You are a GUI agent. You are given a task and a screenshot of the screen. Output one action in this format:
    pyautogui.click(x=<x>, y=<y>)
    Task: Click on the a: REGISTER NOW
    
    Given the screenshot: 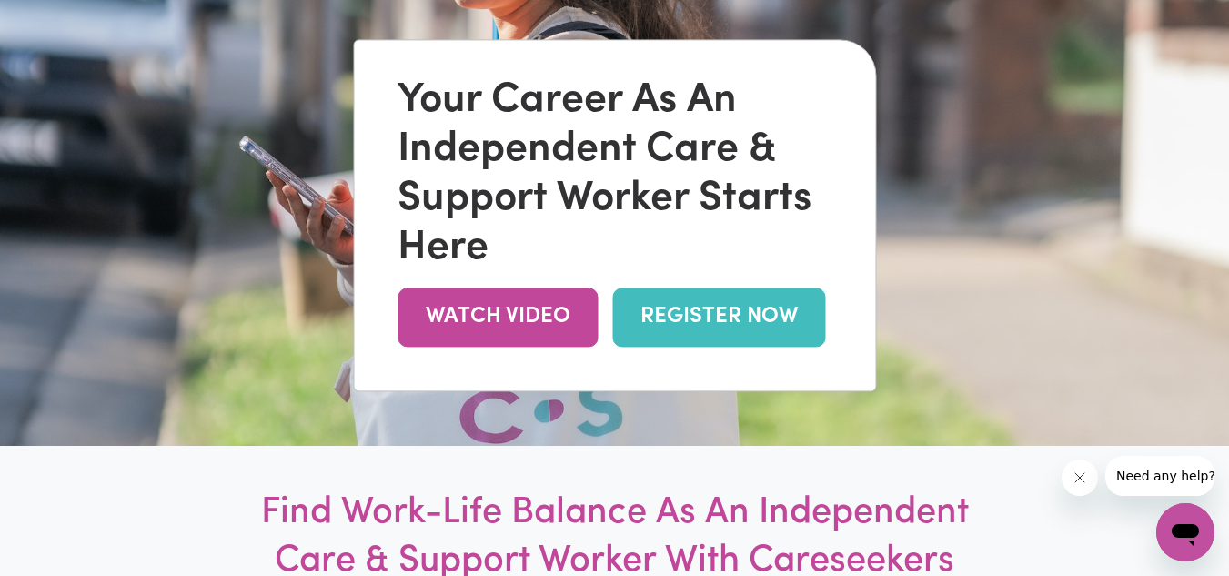 What is the action you would take?
    pyautogui.click(x=718, y=316)
    